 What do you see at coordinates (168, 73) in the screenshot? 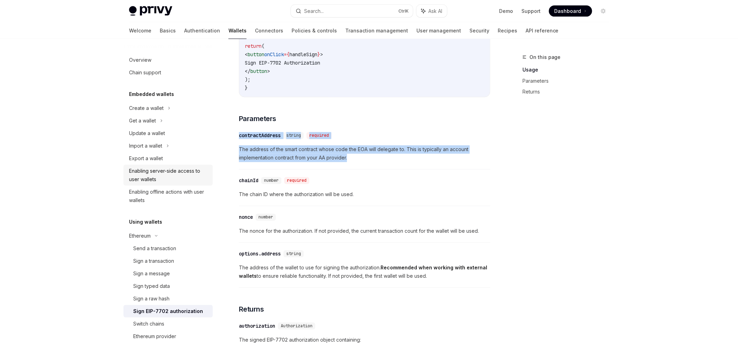
I see `a: Chain support` at bounding box center [168, 73].